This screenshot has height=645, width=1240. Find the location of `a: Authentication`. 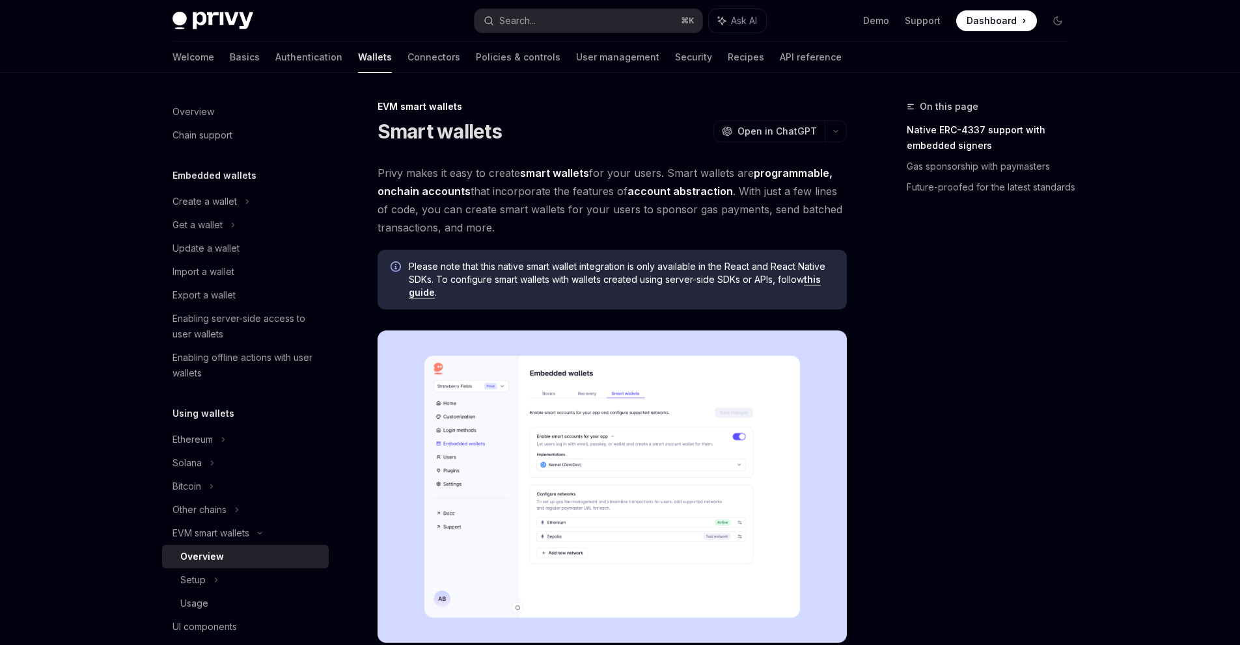

a: Authentication is located at coordinates (308, 57).